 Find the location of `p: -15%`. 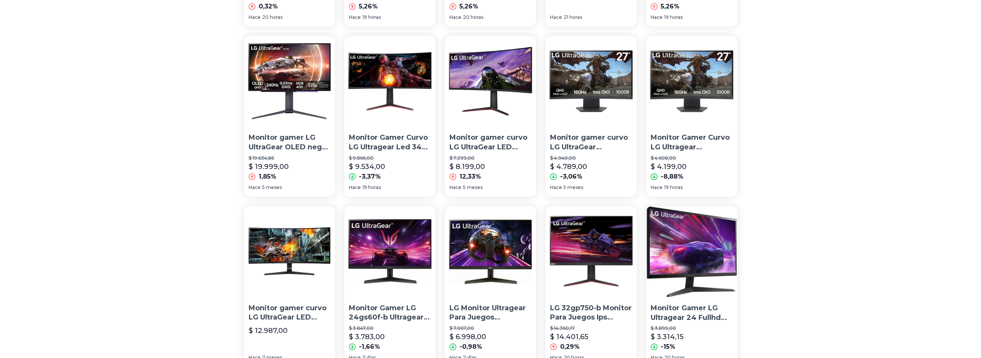

p: -15% is located at coordinates (668, 347).